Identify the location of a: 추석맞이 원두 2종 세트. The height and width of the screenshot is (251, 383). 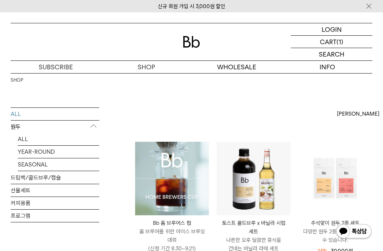
(335, 179).